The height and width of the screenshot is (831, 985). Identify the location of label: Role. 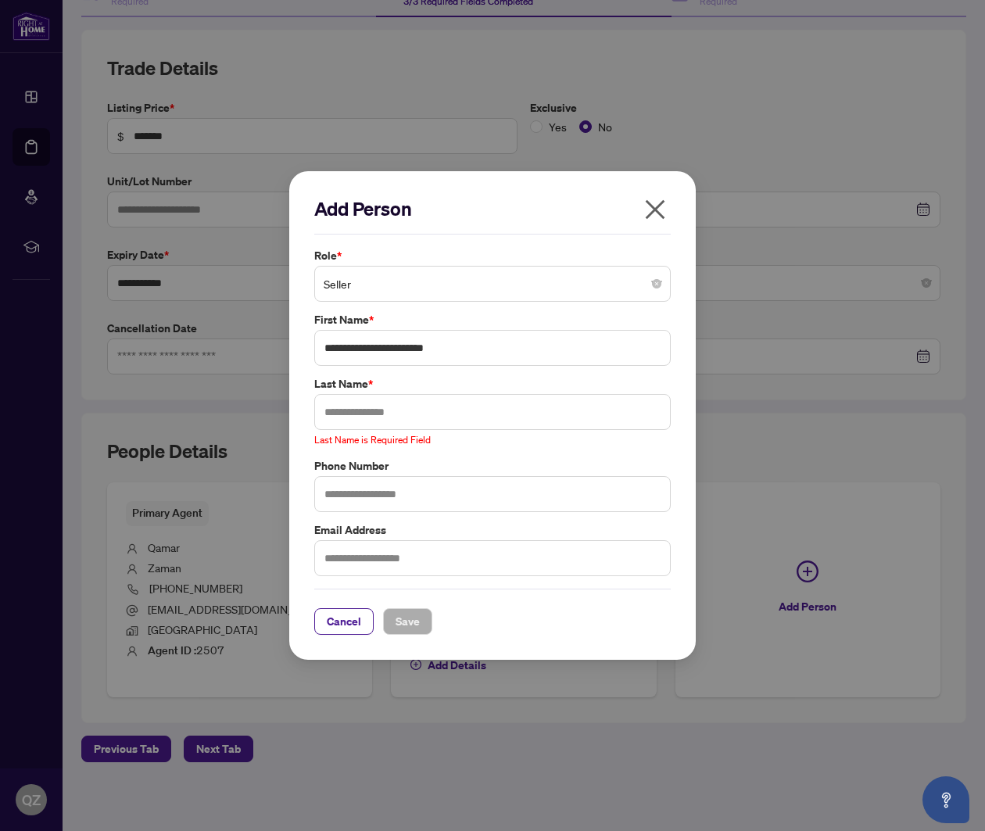
(492, 256).